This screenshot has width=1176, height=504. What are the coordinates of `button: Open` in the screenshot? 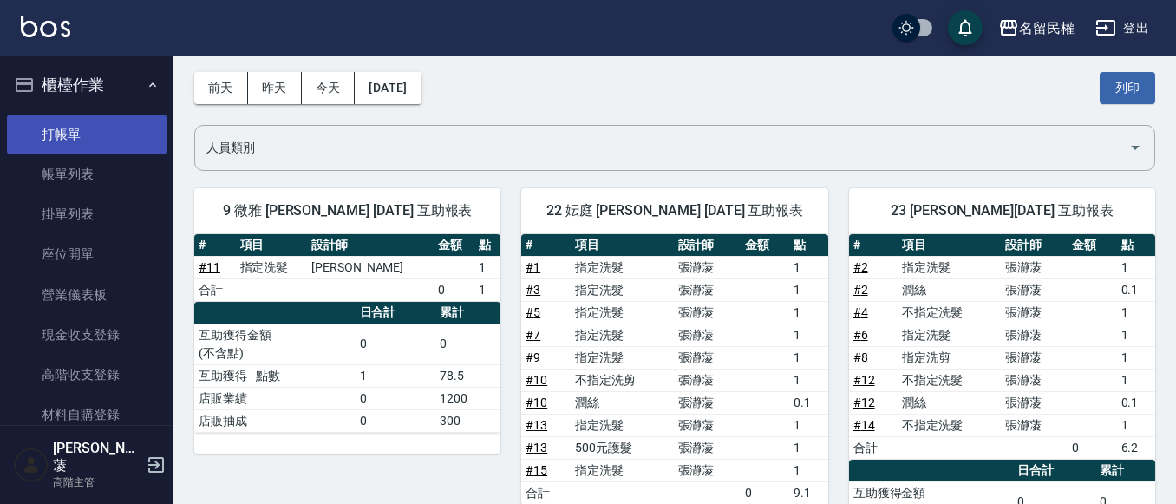 It's located at (1135, 147).